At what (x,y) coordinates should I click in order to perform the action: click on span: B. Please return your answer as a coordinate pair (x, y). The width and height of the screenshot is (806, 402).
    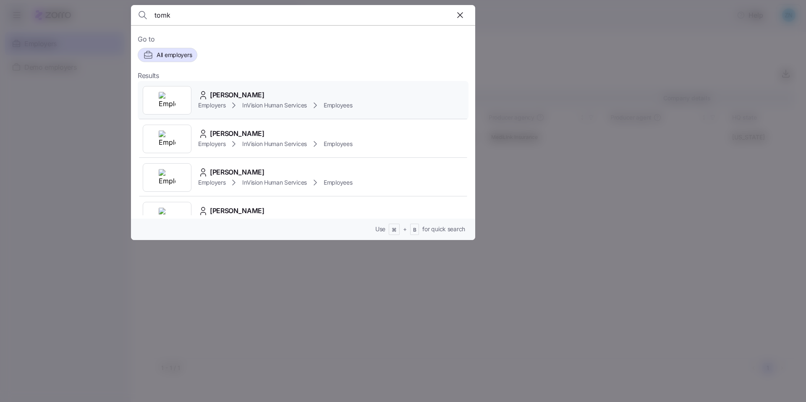
    Looking at the image, I should click on (415, 230).